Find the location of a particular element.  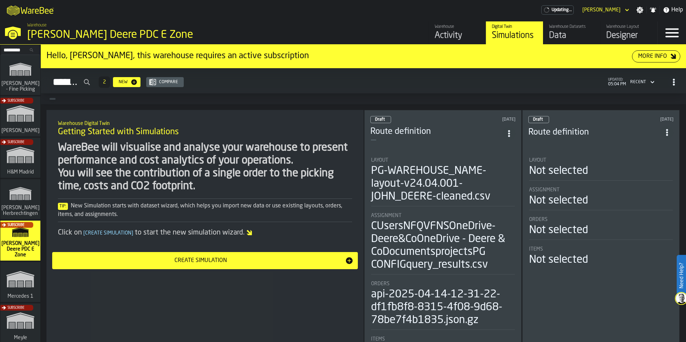

div: Click on to start the new simulation wizard. is located at coordinates (205, 233).